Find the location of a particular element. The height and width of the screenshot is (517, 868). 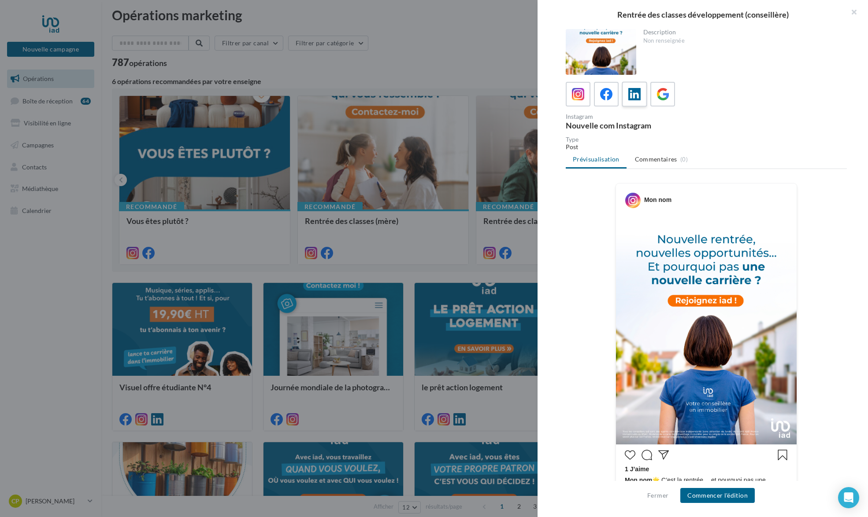

div: Mon nom is located at coordinates (657, 200).